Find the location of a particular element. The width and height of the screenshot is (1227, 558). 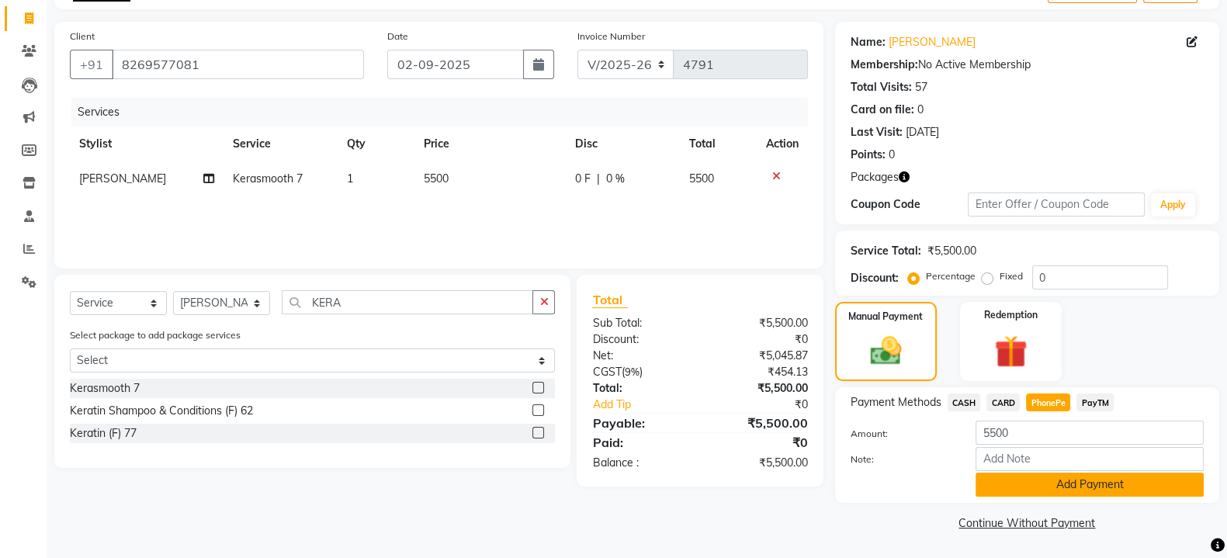

div: ₹5,045.87 is located at coordinates (760, 355).